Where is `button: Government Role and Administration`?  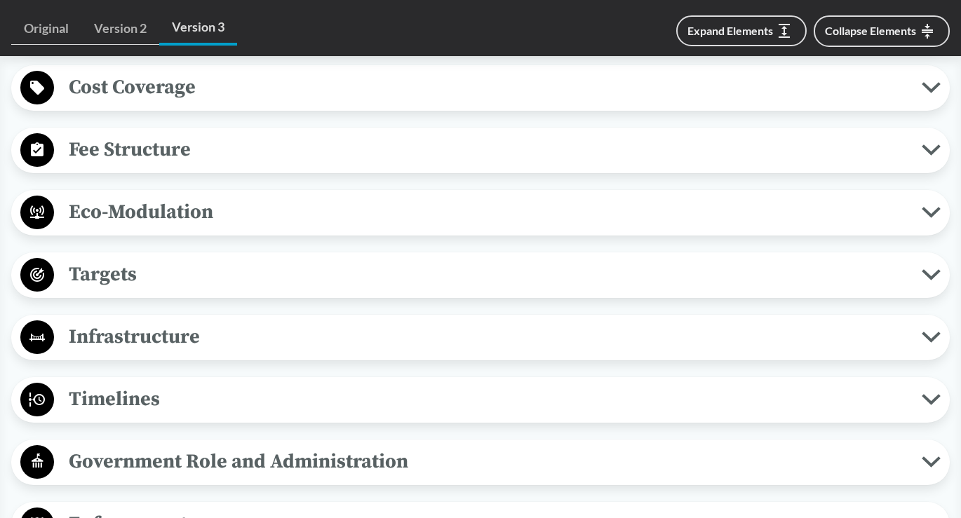
button: Government Role and Administration is located at coordinates (480, 462).